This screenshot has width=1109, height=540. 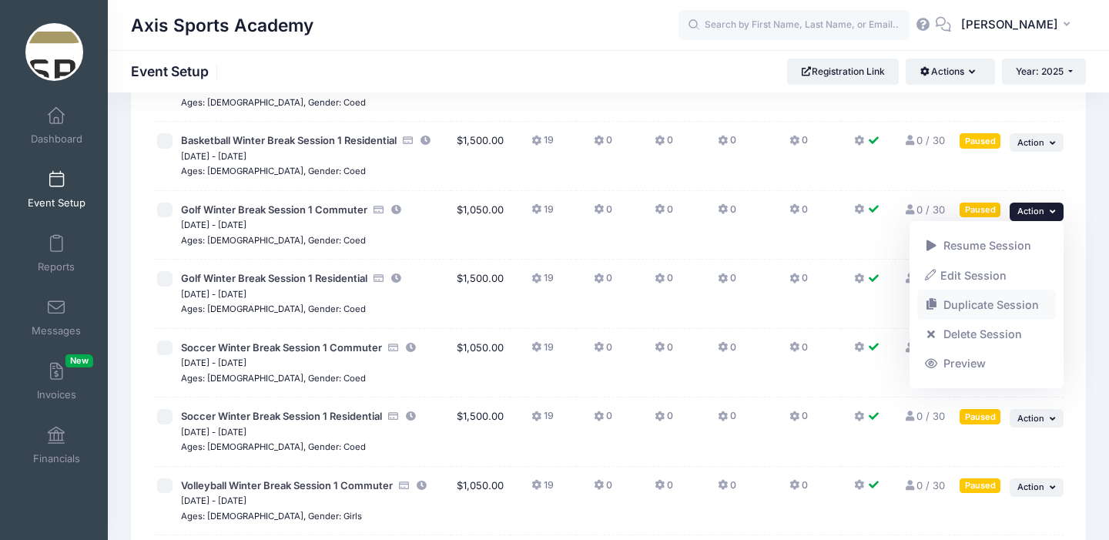 What do you see at coordinates (56, 445) in the screenshot?
I see `a: Financials` at bounding box center [56, 445].